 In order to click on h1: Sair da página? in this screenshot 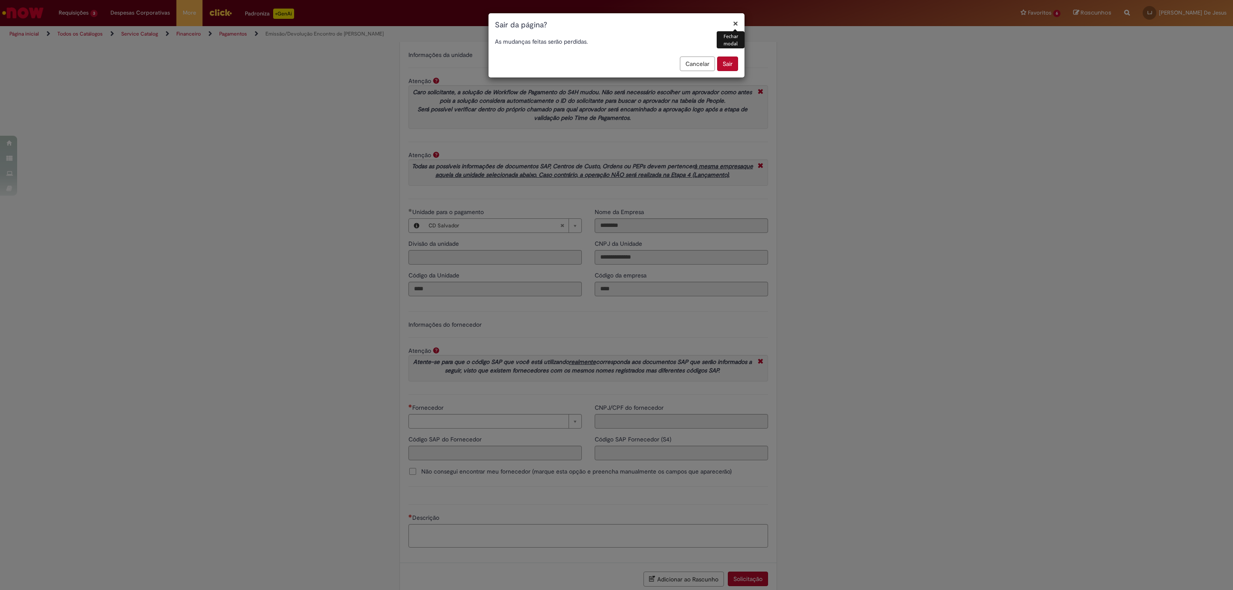, I will do `click(617, 25)`.